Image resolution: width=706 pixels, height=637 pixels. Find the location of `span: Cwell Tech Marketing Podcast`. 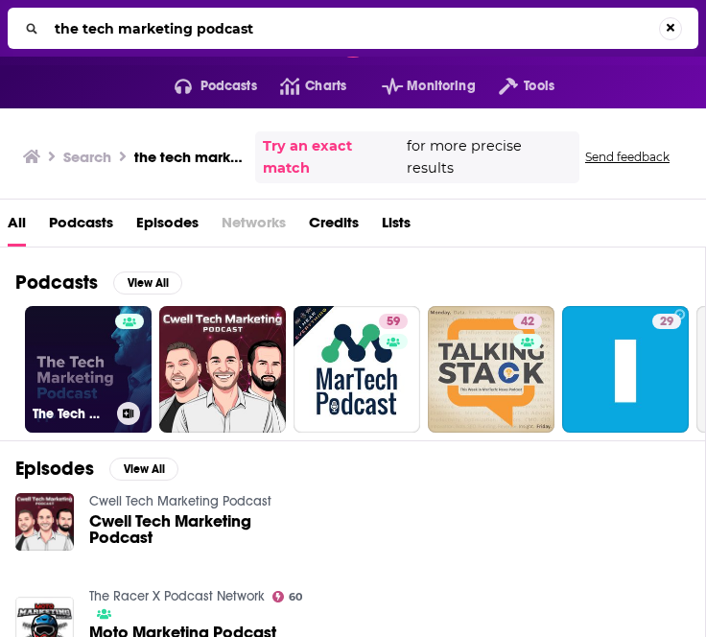

span: Cwell Tech Marketing Podcast is located at coordinates (199, 530).